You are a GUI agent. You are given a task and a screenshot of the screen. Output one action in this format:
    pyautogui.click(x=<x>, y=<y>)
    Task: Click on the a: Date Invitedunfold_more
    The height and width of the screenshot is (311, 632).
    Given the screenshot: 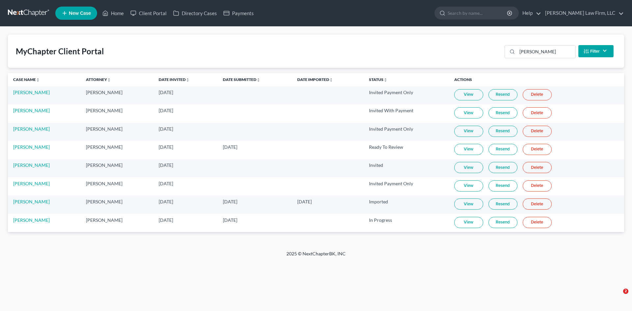 What is the action you would take?
    pyautogui.click(x=174, y=79)
    